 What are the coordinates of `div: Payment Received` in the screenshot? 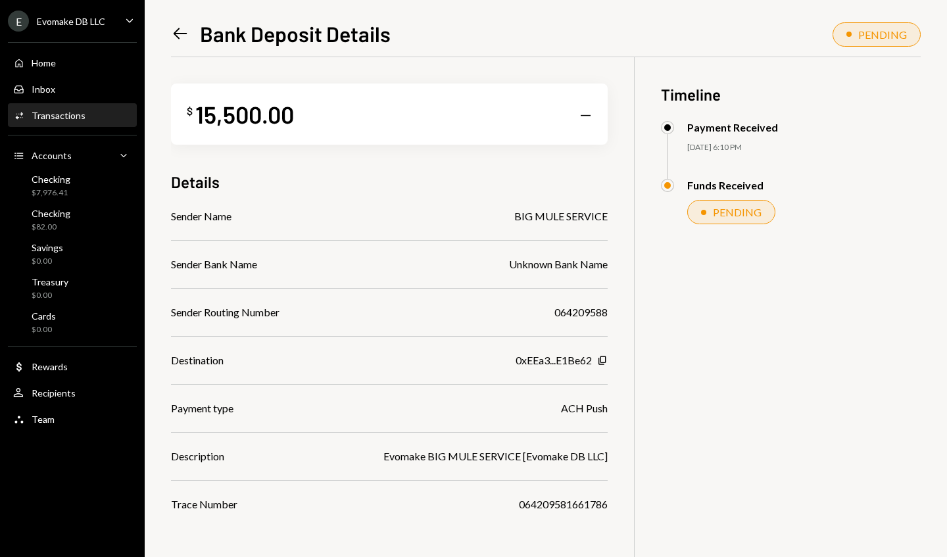 It's located at (732, 127).